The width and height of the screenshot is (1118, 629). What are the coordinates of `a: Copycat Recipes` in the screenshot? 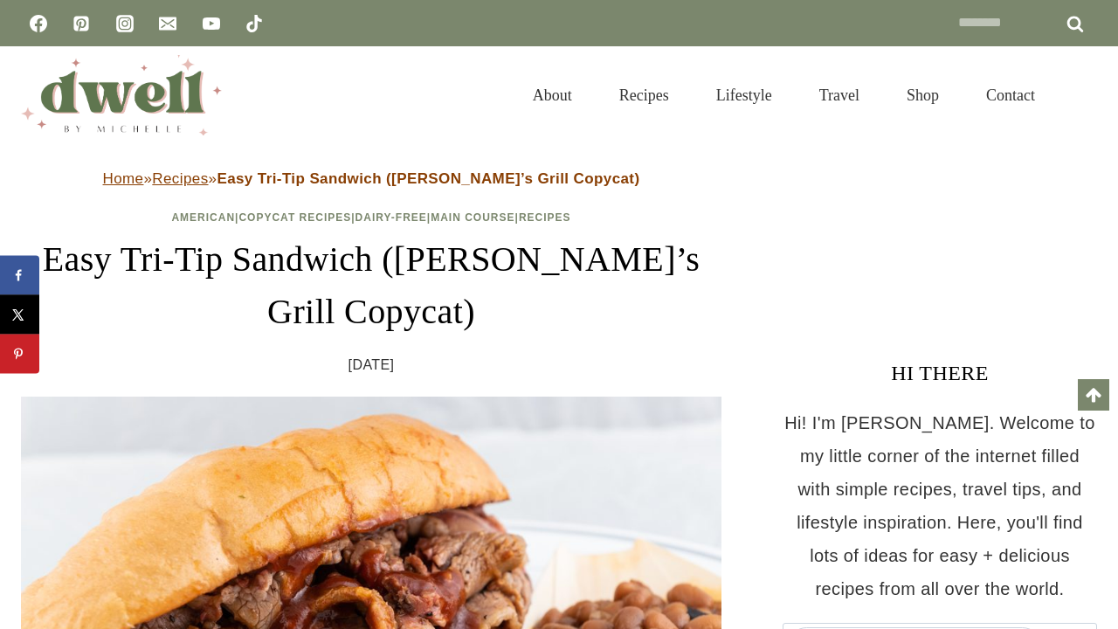 It's located at (294, 217).